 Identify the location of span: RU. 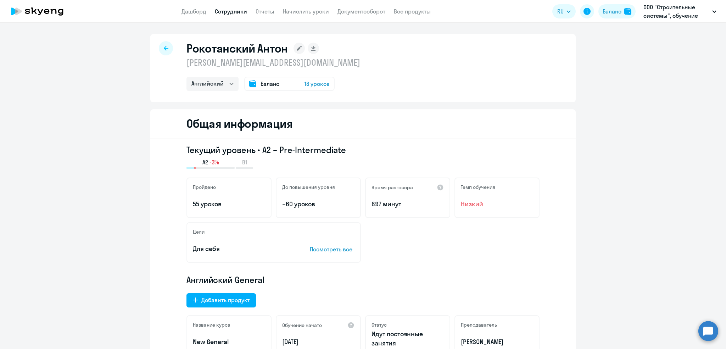
(561, 11).